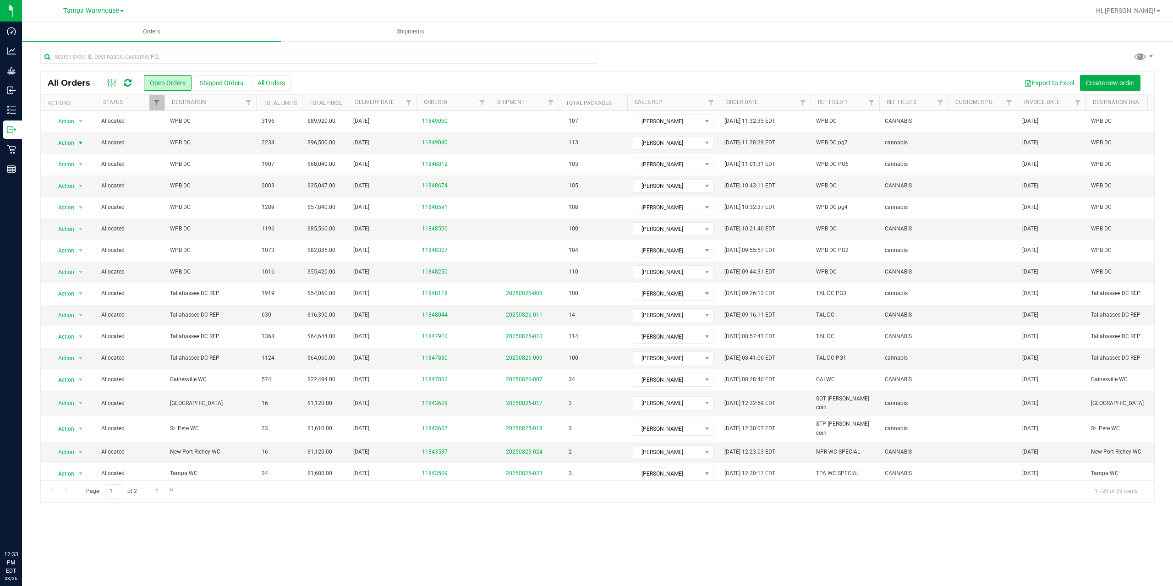 This screenshot has width=1173, height=586. I want to click on span: 1289, so click(268, 207).